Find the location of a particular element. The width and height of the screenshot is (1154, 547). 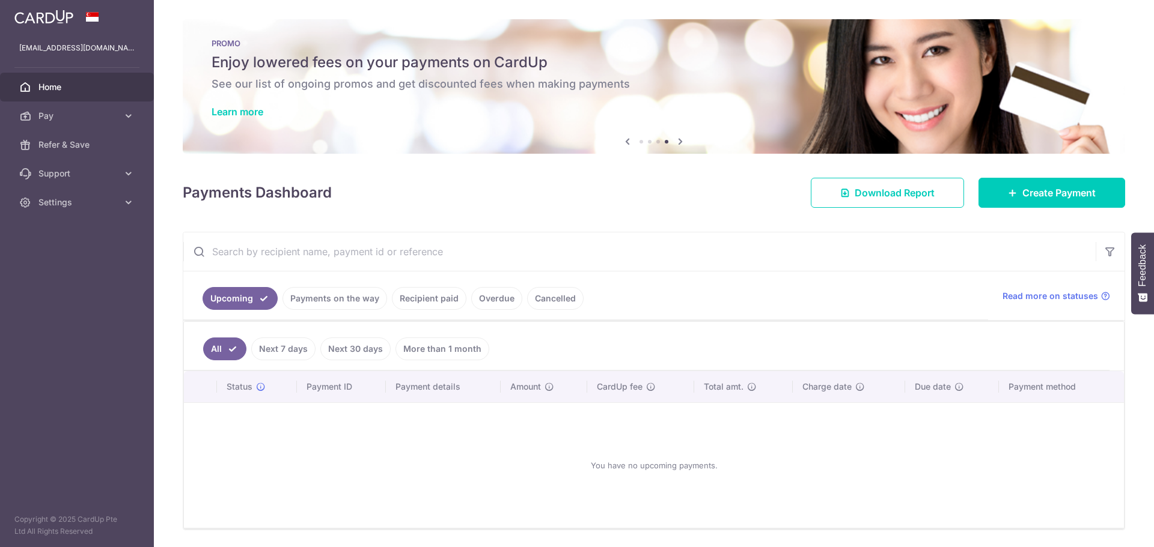

a: Next 7 days is located at coordinates (283, 349).